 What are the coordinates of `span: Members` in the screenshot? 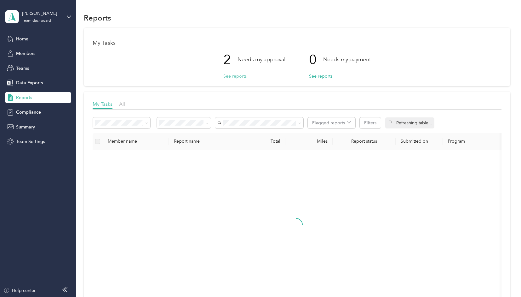 It's located at (26, 53).